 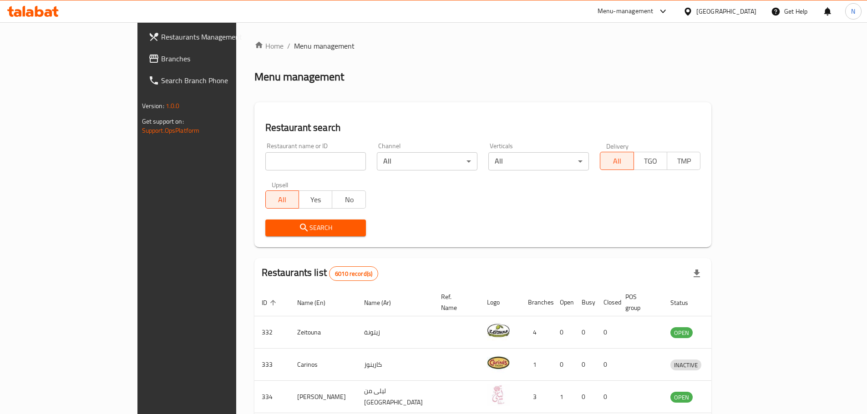 I want to click on span: POS group, so click(x=638, y=303).